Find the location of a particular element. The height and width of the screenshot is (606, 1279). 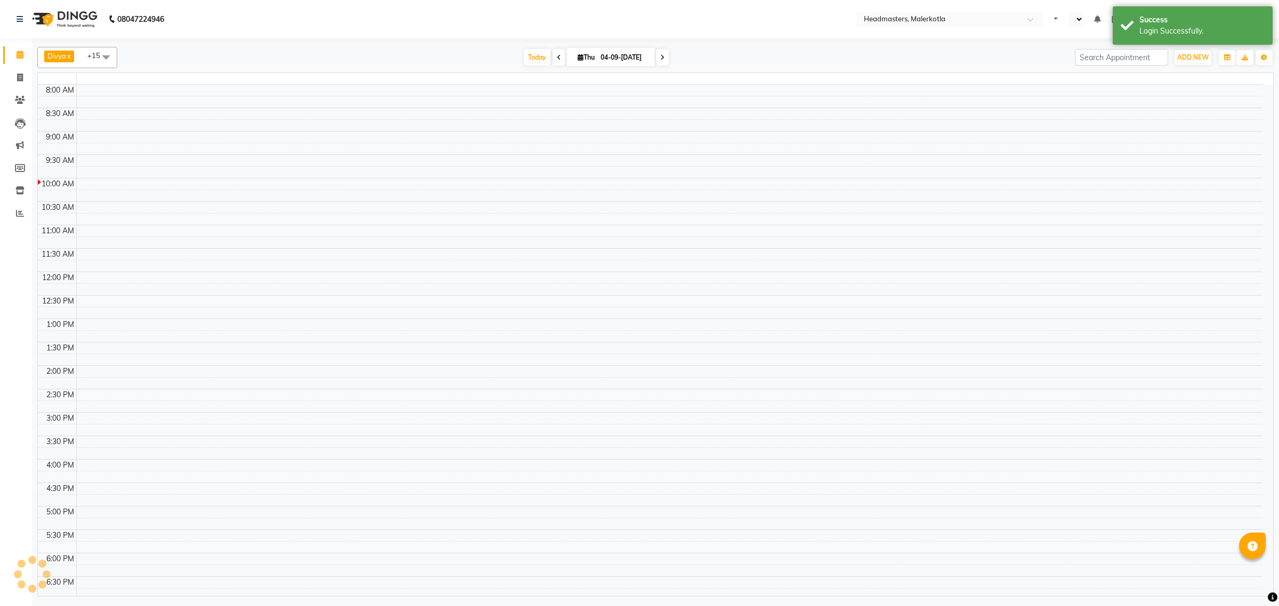

div: Success is located at coordinates (1201, 20).